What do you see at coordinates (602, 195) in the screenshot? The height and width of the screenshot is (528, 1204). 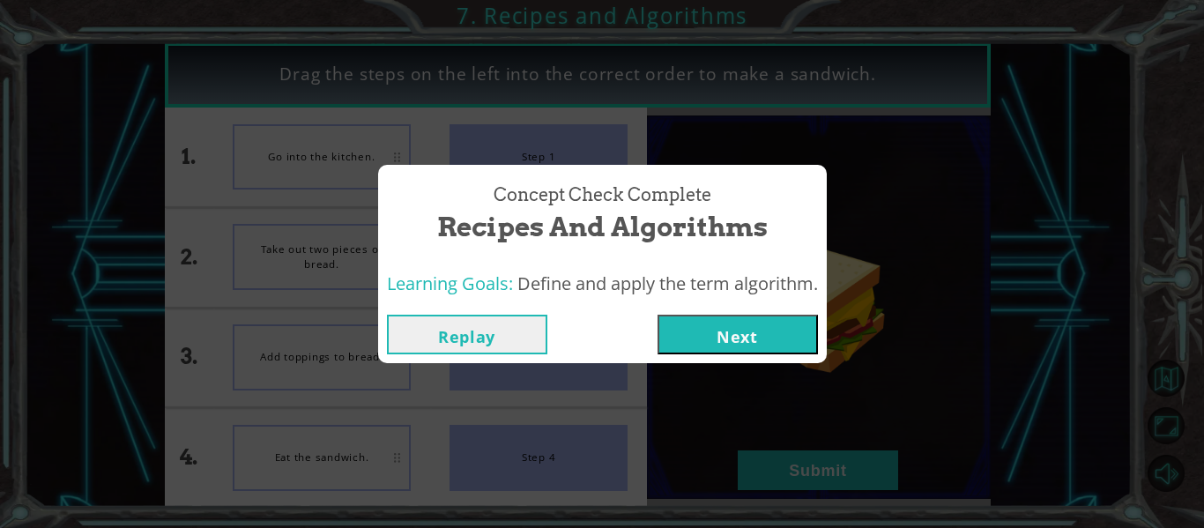 I see `span: Concept Check Complete` at bounding box center [602, 195].